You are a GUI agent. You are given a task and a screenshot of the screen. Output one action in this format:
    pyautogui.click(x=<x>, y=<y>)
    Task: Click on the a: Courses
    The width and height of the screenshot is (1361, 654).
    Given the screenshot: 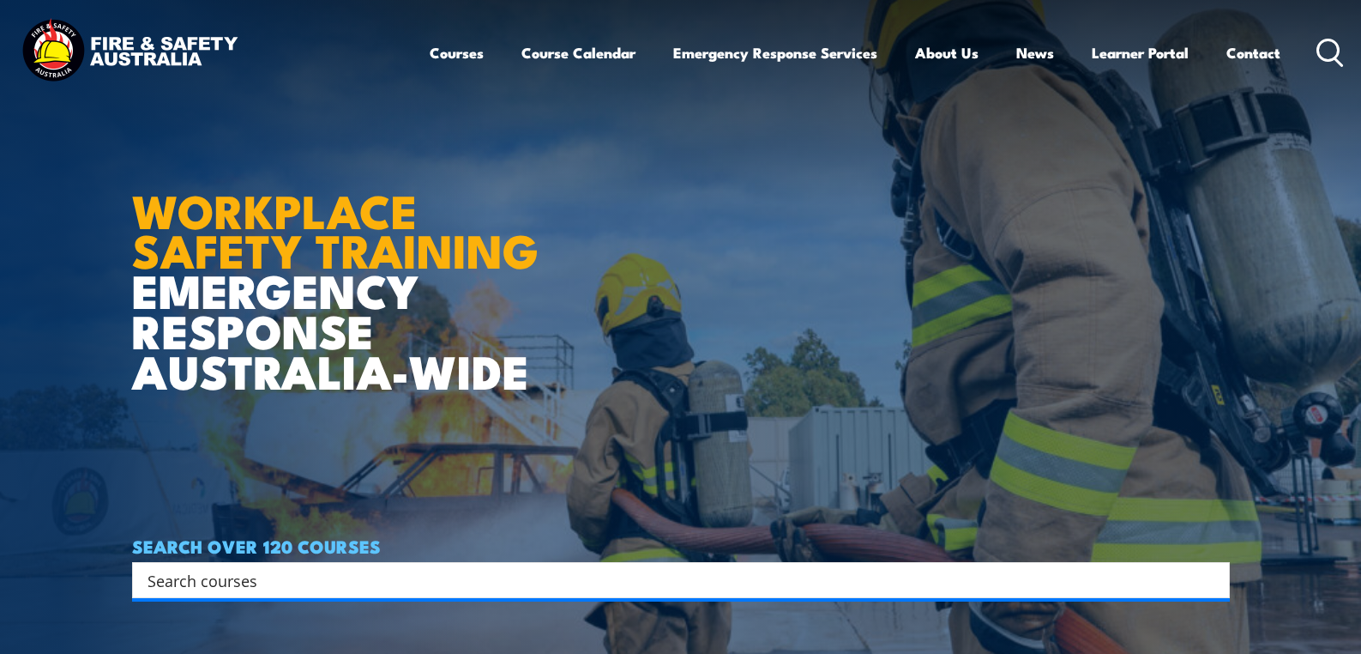 What is the action you would take?
    pyautogui.click(x=456, y=52)
    